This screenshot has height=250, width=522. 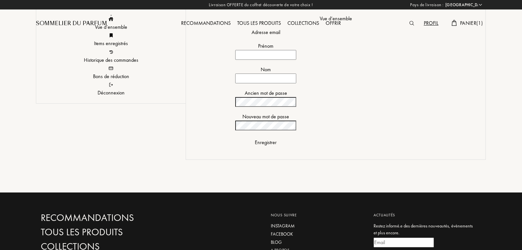 I want to click on div: Nous suivre, so click(x=317, y=215).